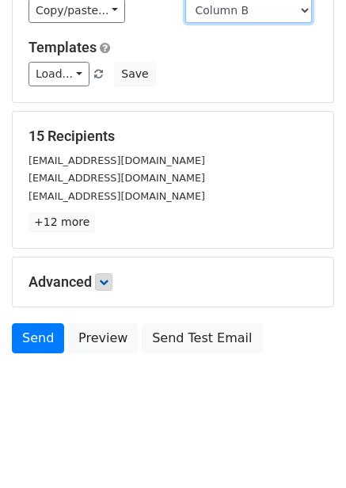  I want to click on div: Chat Widget, so click(307, 450).